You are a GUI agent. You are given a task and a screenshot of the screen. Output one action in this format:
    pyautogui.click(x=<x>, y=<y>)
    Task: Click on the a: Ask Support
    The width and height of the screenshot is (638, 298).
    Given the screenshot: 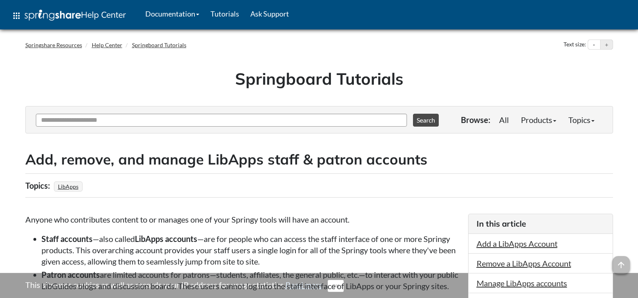 What is the action you would take?
    pyautogui.click(x=270, y=14)
    